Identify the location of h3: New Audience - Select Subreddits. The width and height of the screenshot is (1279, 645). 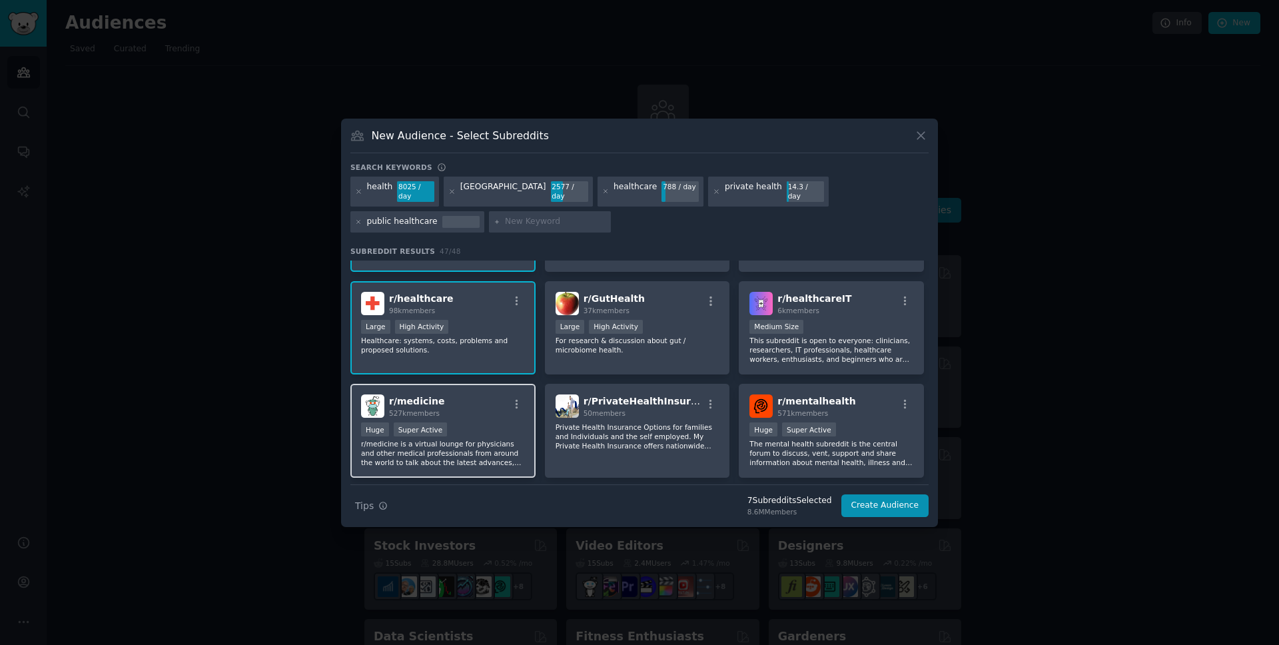
(460, 135).